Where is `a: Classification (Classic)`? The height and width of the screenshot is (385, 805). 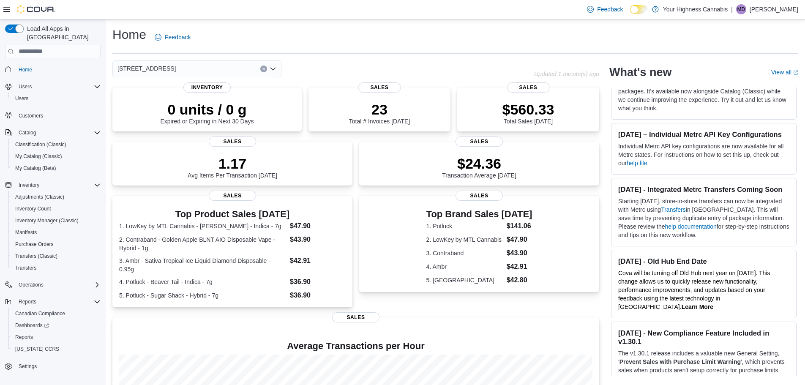 a: Classification (Classic) is located at coordinates (41, 144).